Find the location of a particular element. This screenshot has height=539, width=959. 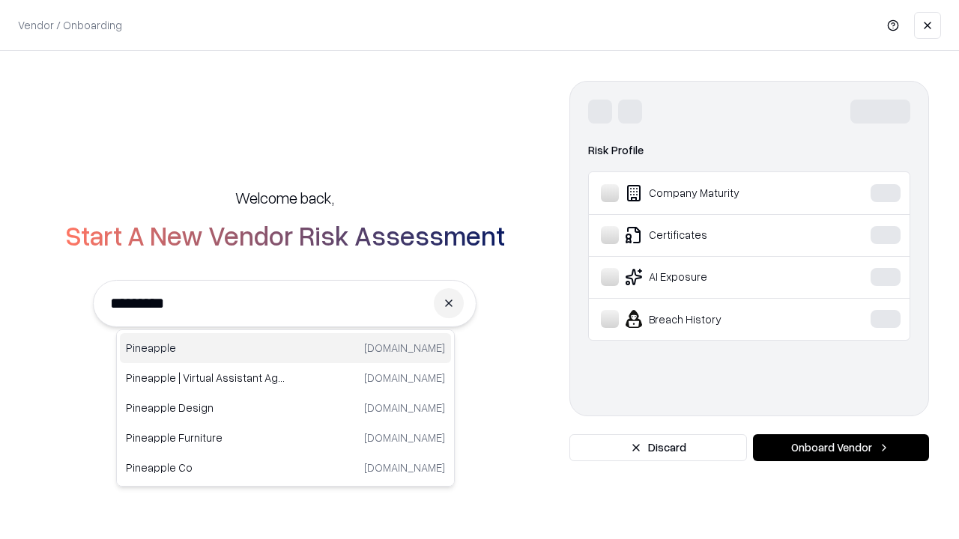

h2: Start A New Vendor Risk Assessment is located at coordinates (285, 235).